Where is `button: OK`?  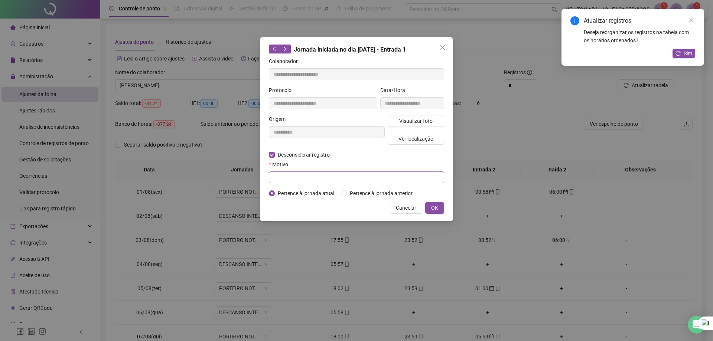
button: OK is located at coordinates (434, 208).